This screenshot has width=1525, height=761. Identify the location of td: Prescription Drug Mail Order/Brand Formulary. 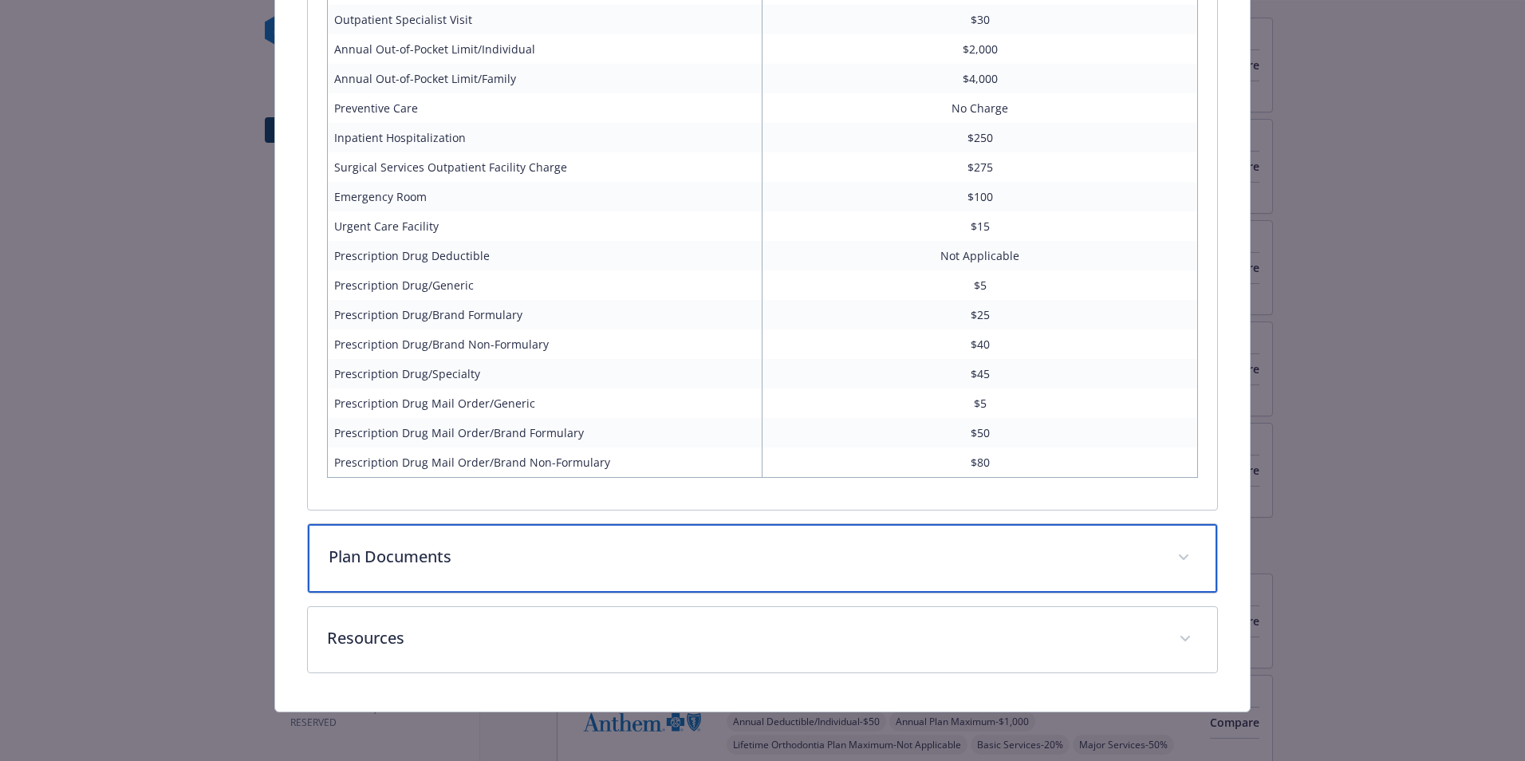
(545, 432).